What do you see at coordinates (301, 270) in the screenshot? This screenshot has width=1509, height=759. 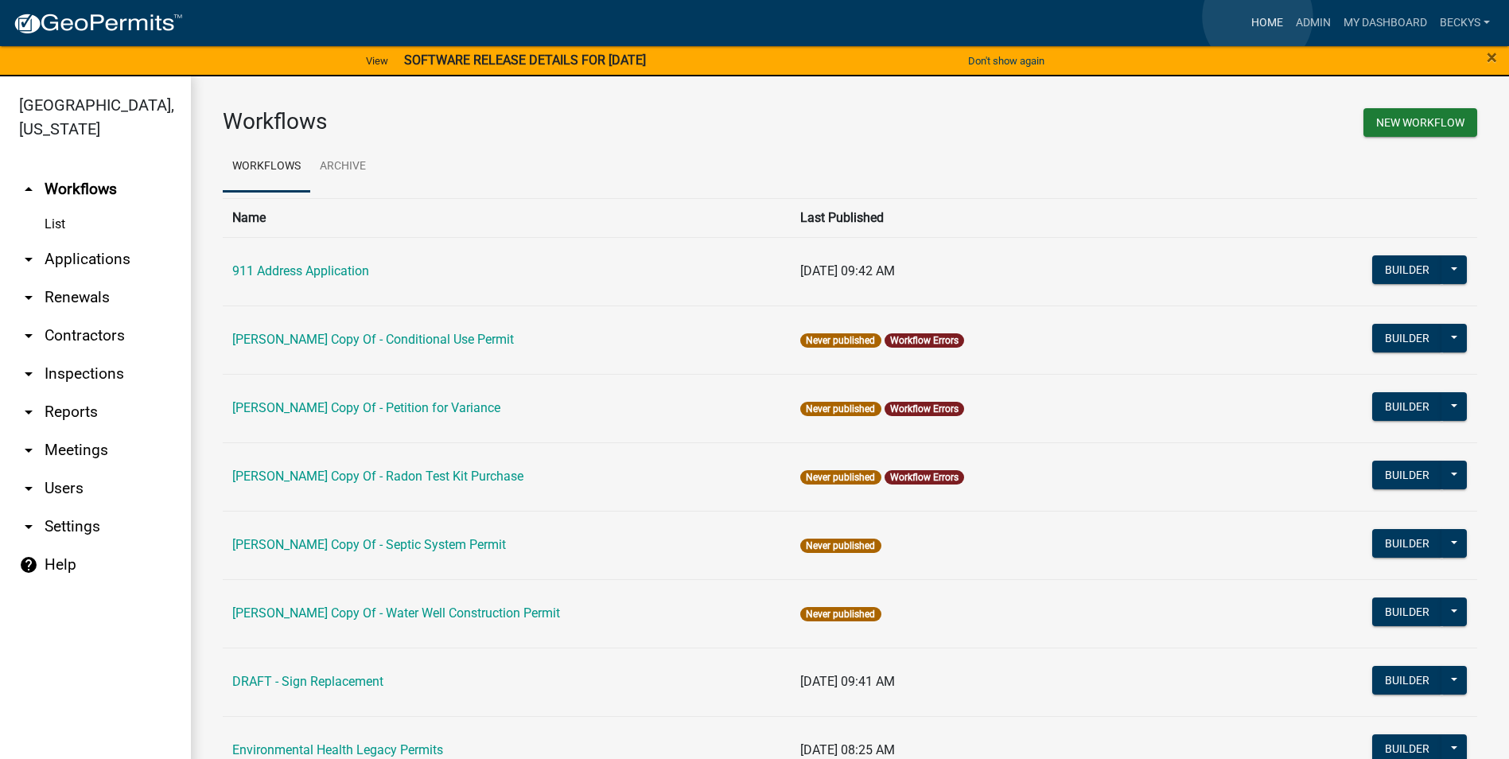 I see `a: 911 Address Application` at bounding box center [301, 270].